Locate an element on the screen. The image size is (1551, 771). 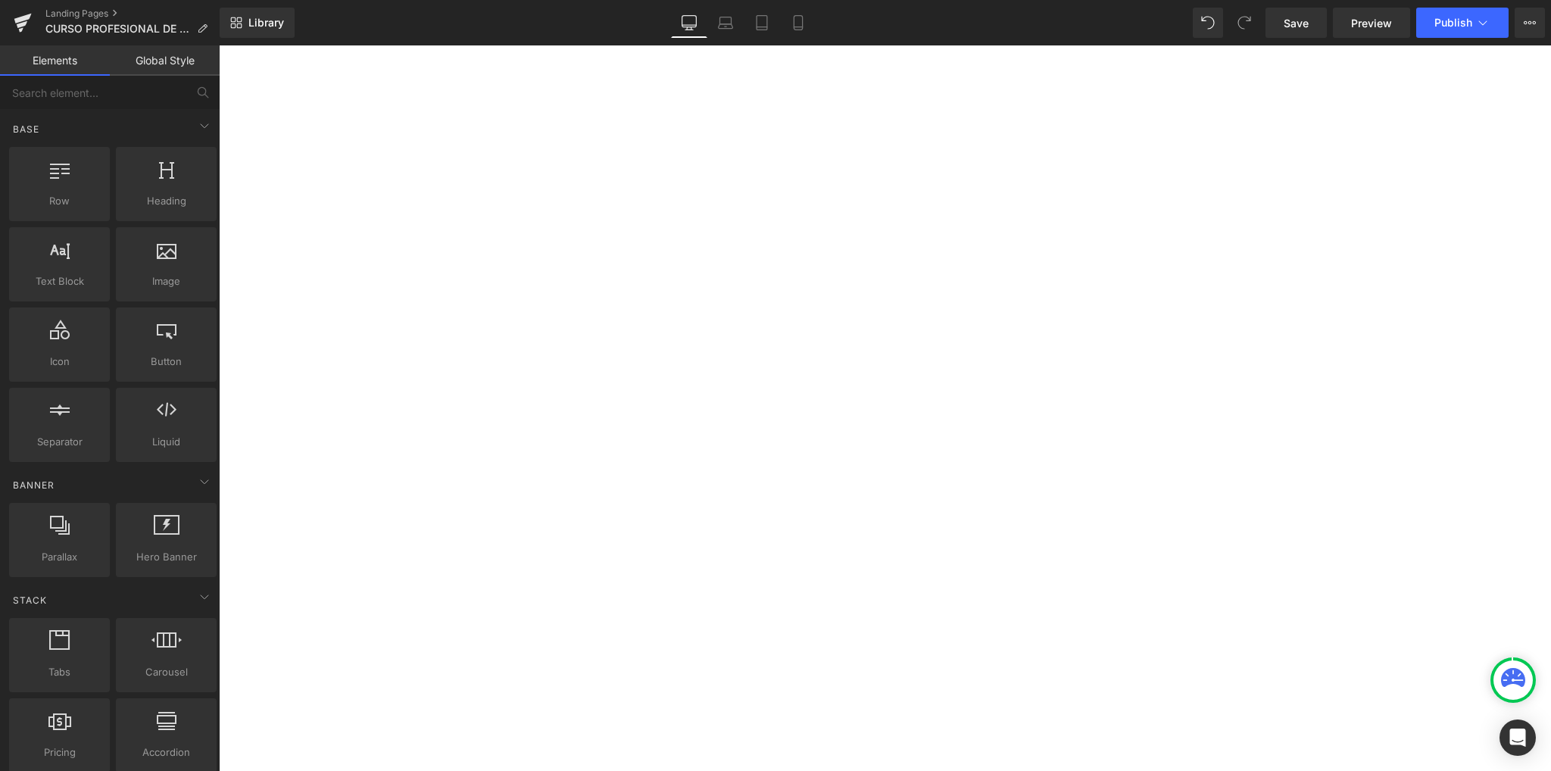
span: Stack is located at coordinates (30, 600).